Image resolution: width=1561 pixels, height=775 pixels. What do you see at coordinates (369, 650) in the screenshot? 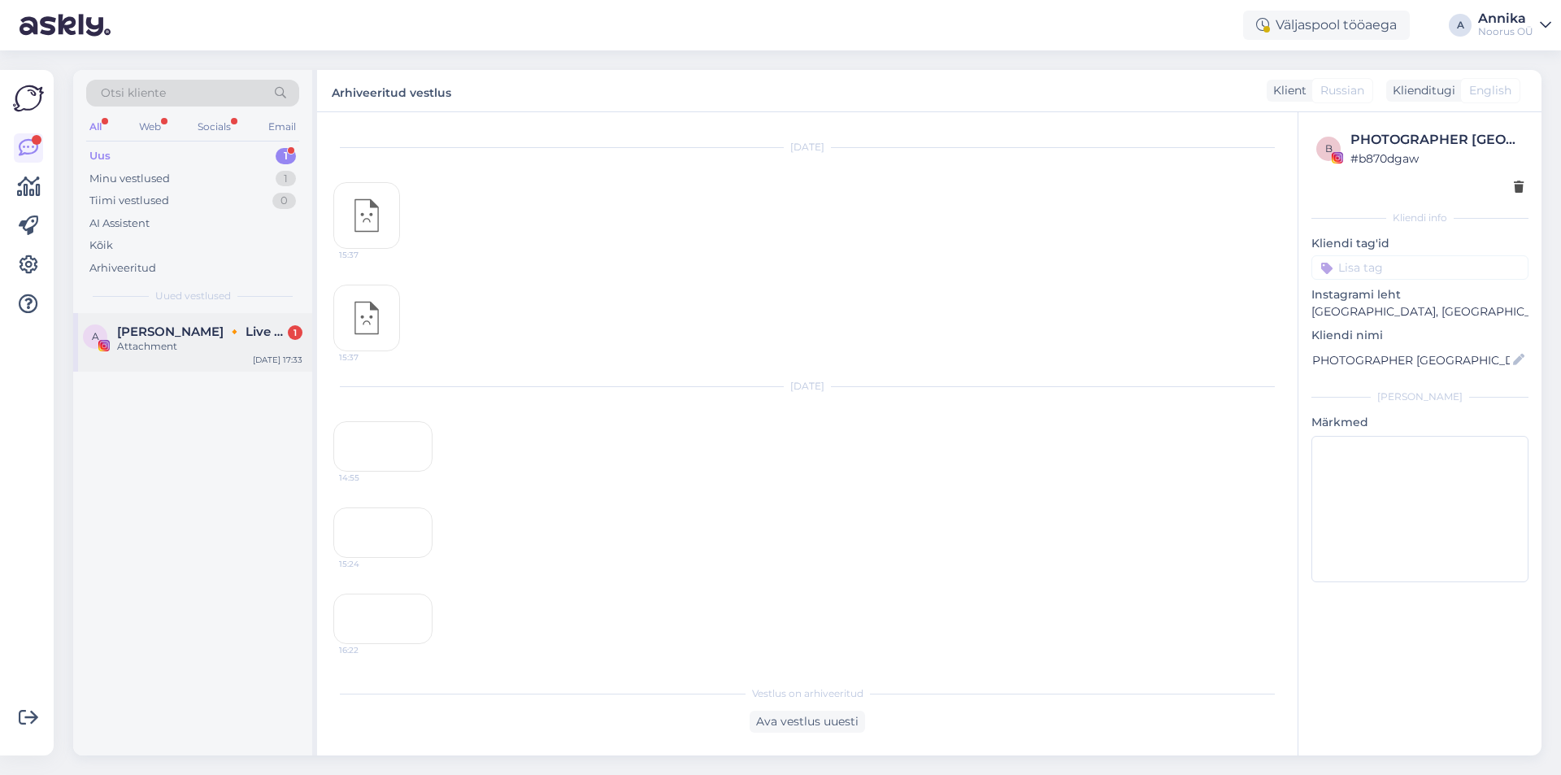
I see `span: 16:22` at bounding box center [369, 650].